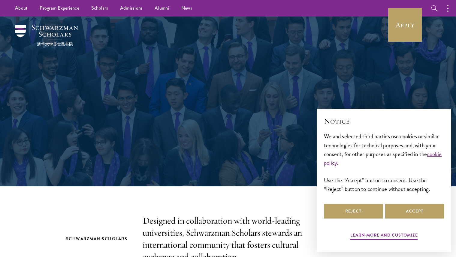 This screenshot has height=257, width=456. What do you see at coordinates (384, 162) in the screenshot?
I see `div: We and selected third parties use cookies or similar technologies for technical purposes and, wit...` at bounding box center [384, 162].